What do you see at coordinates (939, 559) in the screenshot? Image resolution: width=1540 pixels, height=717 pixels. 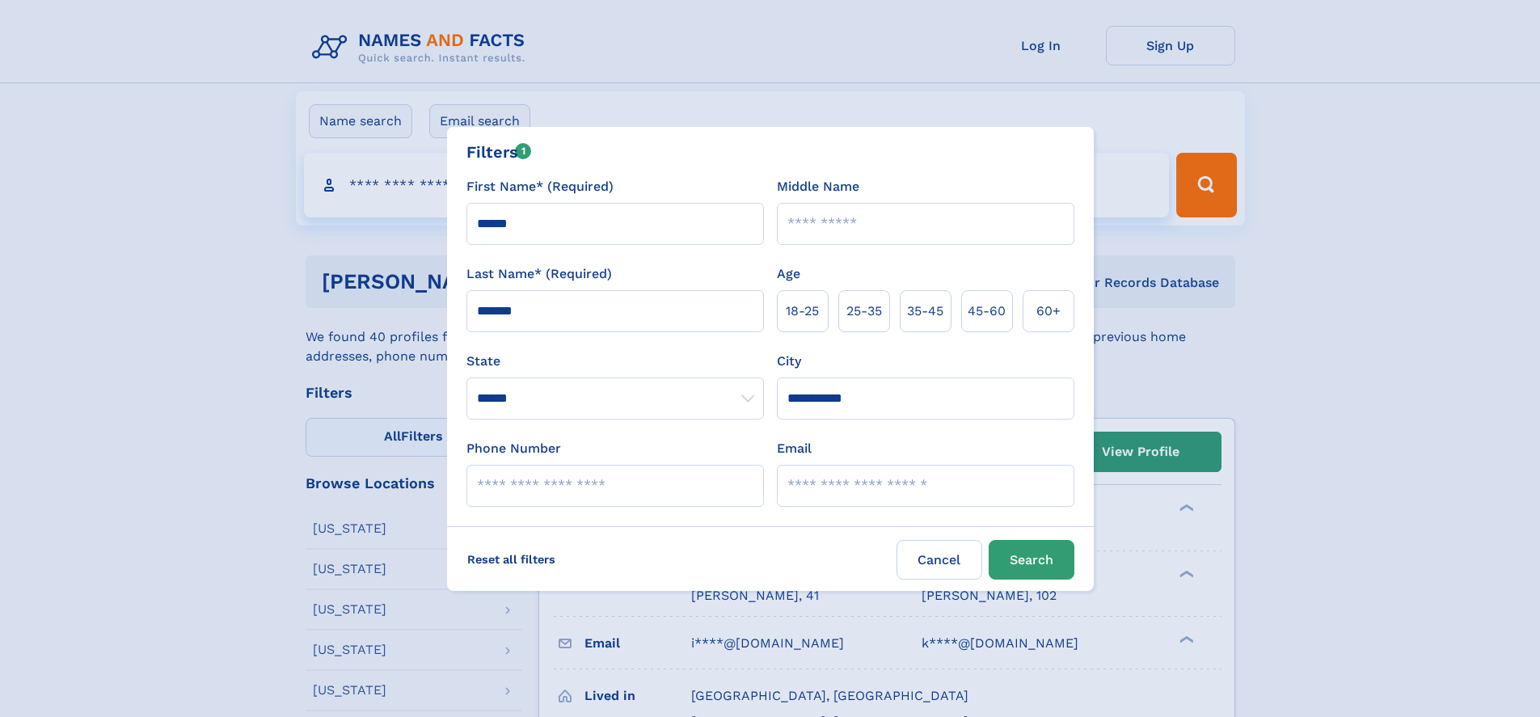 I see `label: Cancel` at bounding box center [939, 559].